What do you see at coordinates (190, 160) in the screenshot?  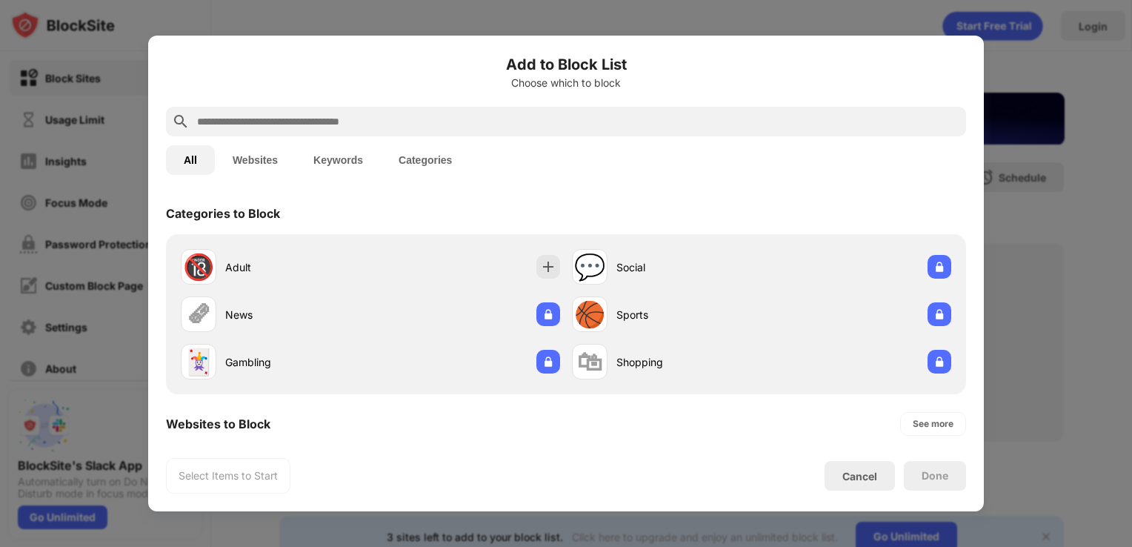 I see `button: All` at bounding box center [190, 160].